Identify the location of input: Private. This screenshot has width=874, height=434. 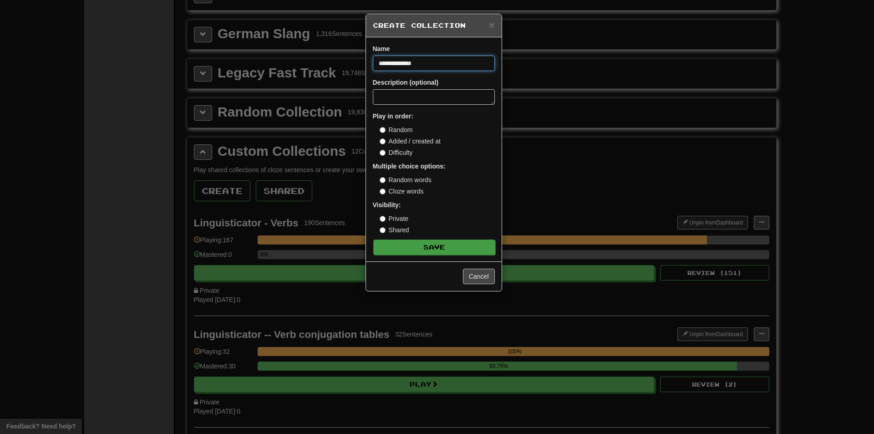
(383, 219).